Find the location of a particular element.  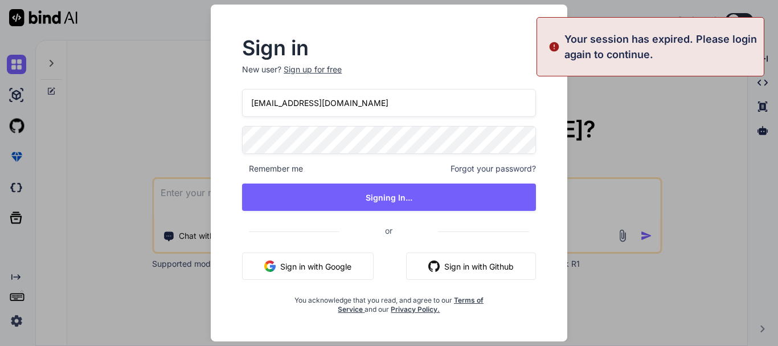

p: New user? is located at coordinates (389, 76).